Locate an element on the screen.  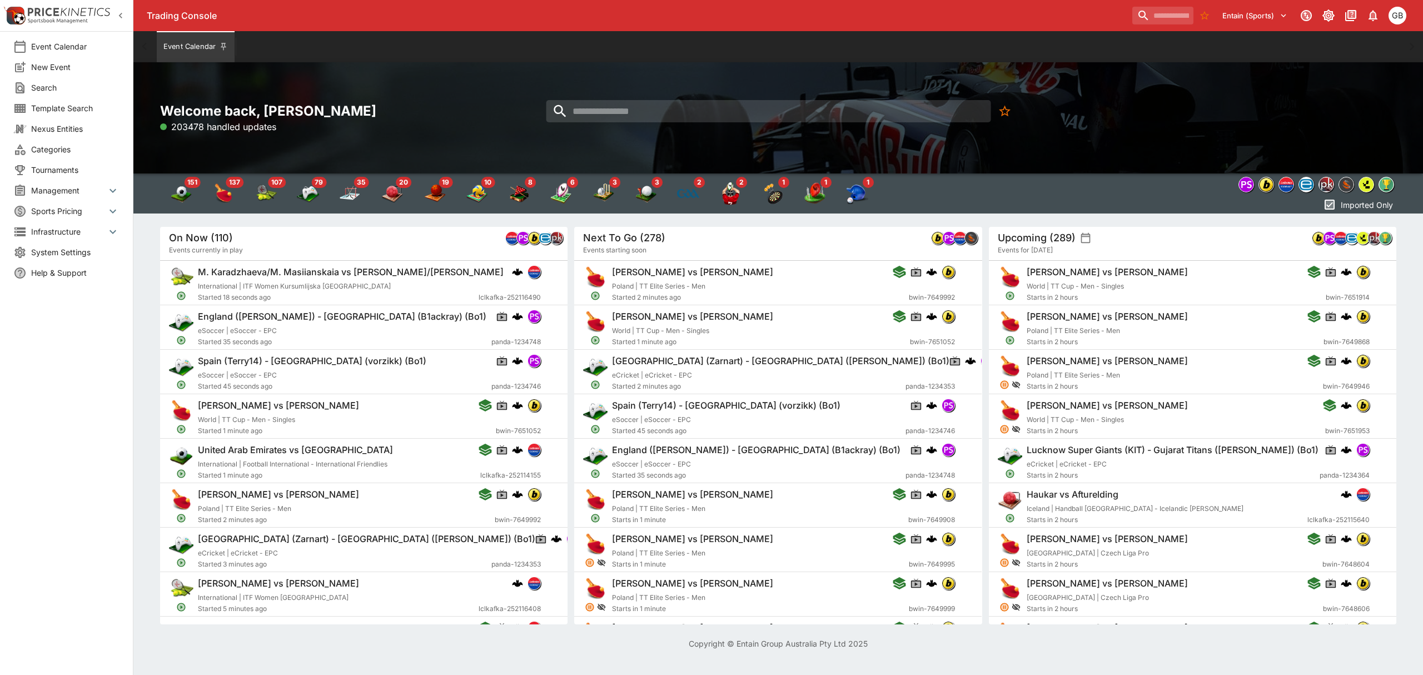
img: lclkafka.png is located at coordinates (534, 627).